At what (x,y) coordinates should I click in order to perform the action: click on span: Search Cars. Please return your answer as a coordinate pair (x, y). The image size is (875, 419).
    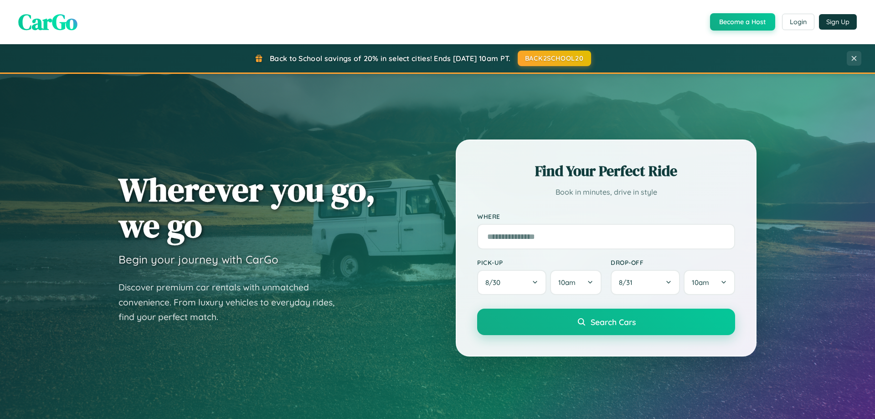
    Looking at the image, I should click on (613, 322).